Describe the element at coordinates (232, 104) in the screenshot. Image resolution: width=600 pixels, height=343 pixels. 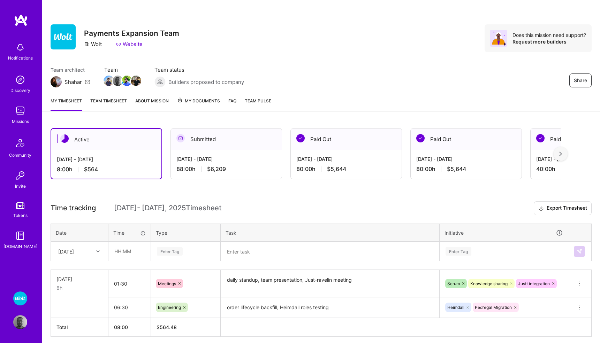
I see `a: FAQ` at that location.